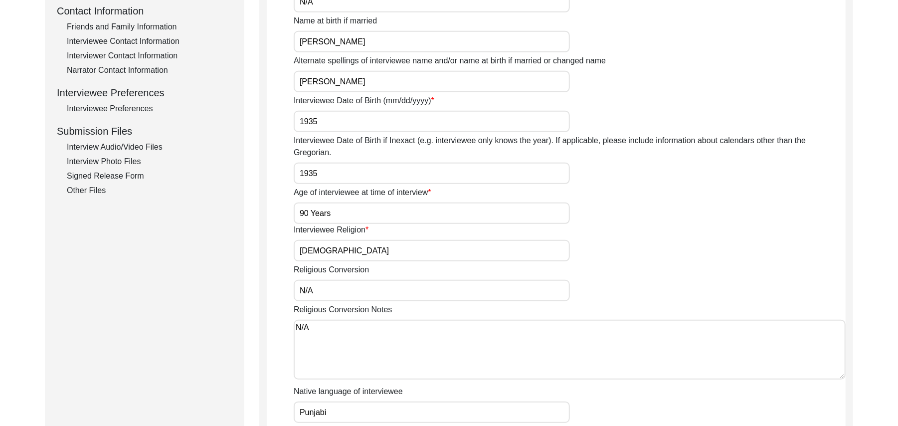 The height and width of the screenshot is (426, 898). What do you see at coordinates (150, 56) in the screenshot?
I see `div: Interviewer Contact Information` at bounding box center [150, 56].